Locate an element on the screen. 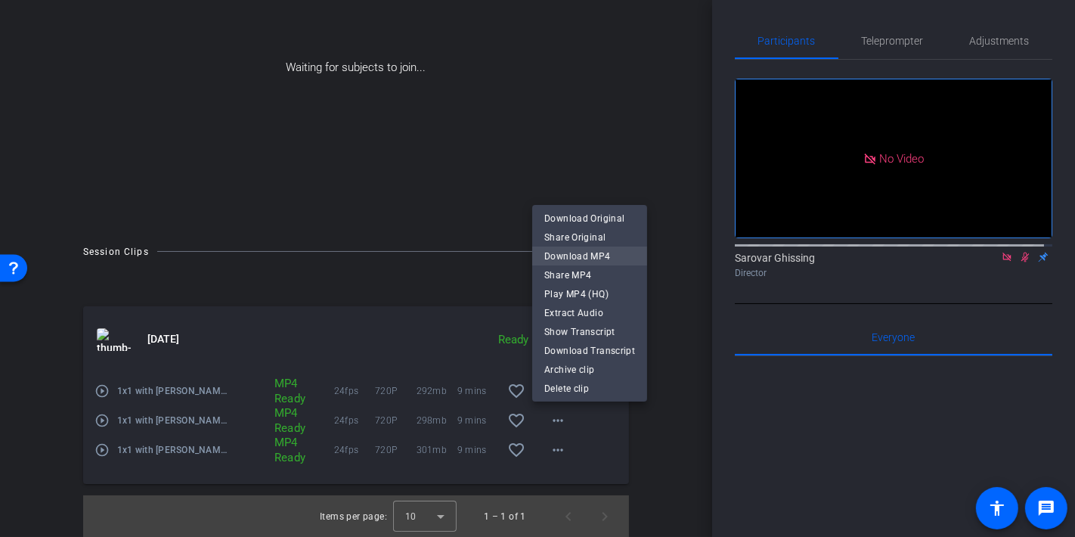 The width and height of the screenshot is (1075, 537). span: Download MP4 is located at coordinates (590, 256).